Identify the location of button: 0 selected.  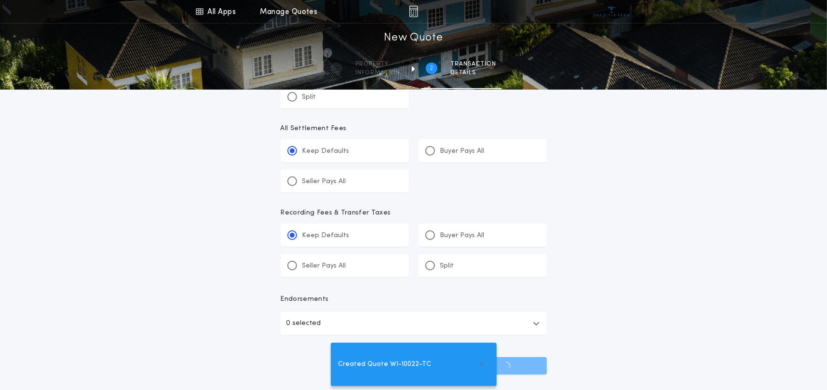
(414, 324).